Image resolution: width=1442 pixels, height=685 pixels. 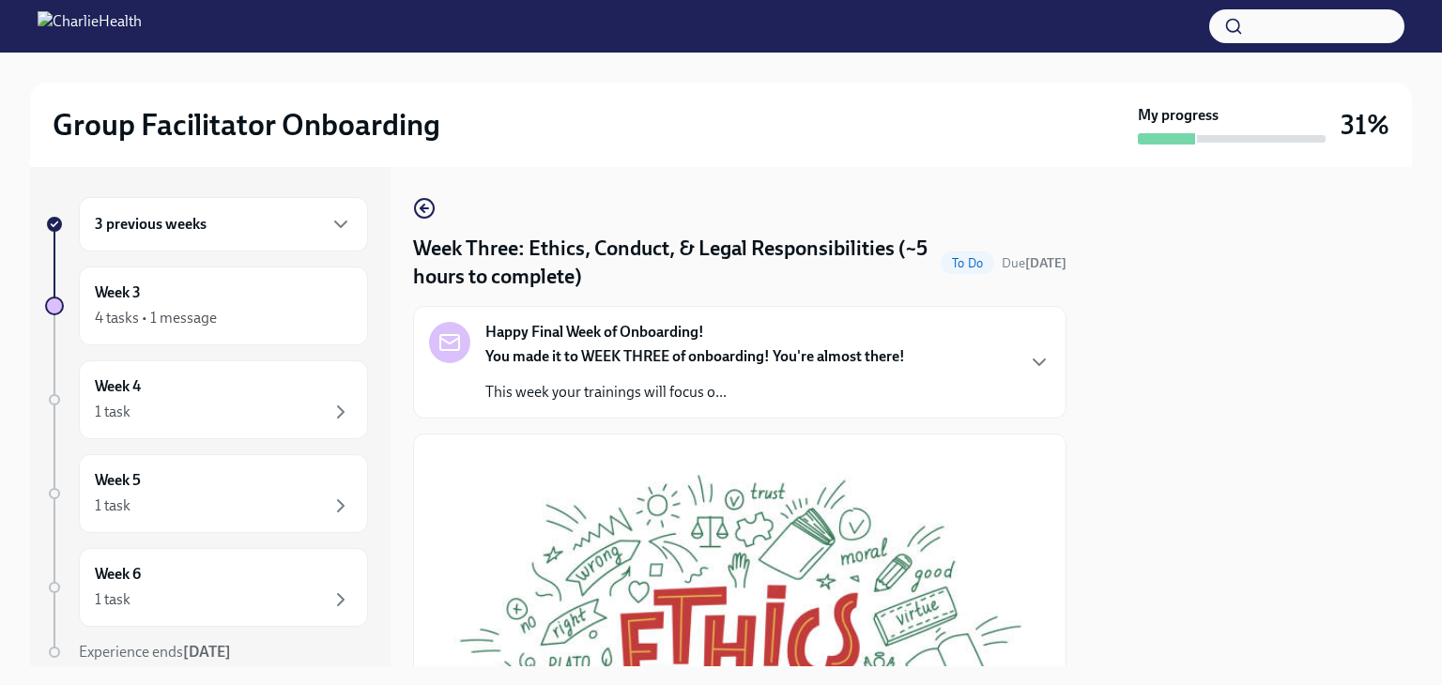 I want to click on span: Experience ends, so click(x=155, y=652).